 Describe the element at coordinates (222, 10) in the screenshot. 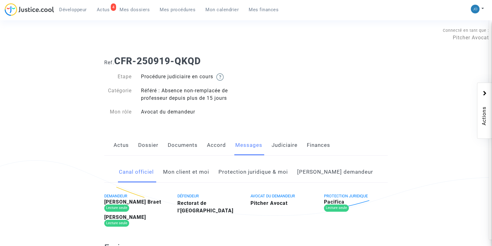

I see `span: Mon calendrier` at that location.